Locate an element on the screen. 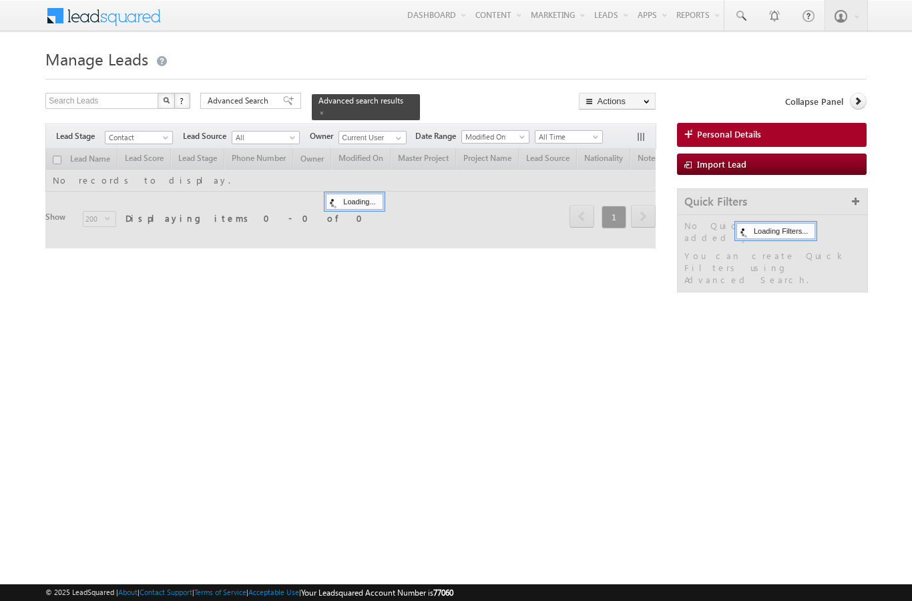 The image size is (912, 601). a: Acceptable Use is located at coordinates (274, 591).